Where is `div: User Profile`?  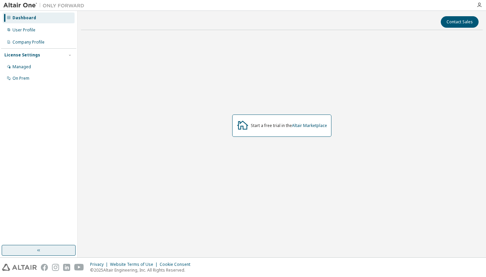 div: User Profile is located at coordinates (24, 30).